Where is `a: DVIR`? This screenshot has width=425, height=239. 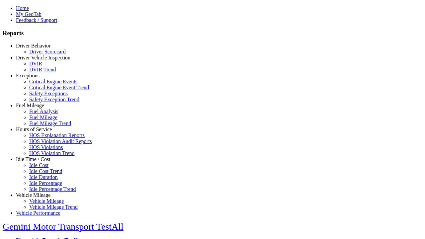
a: DVIR is located at coordinates (36, 63).